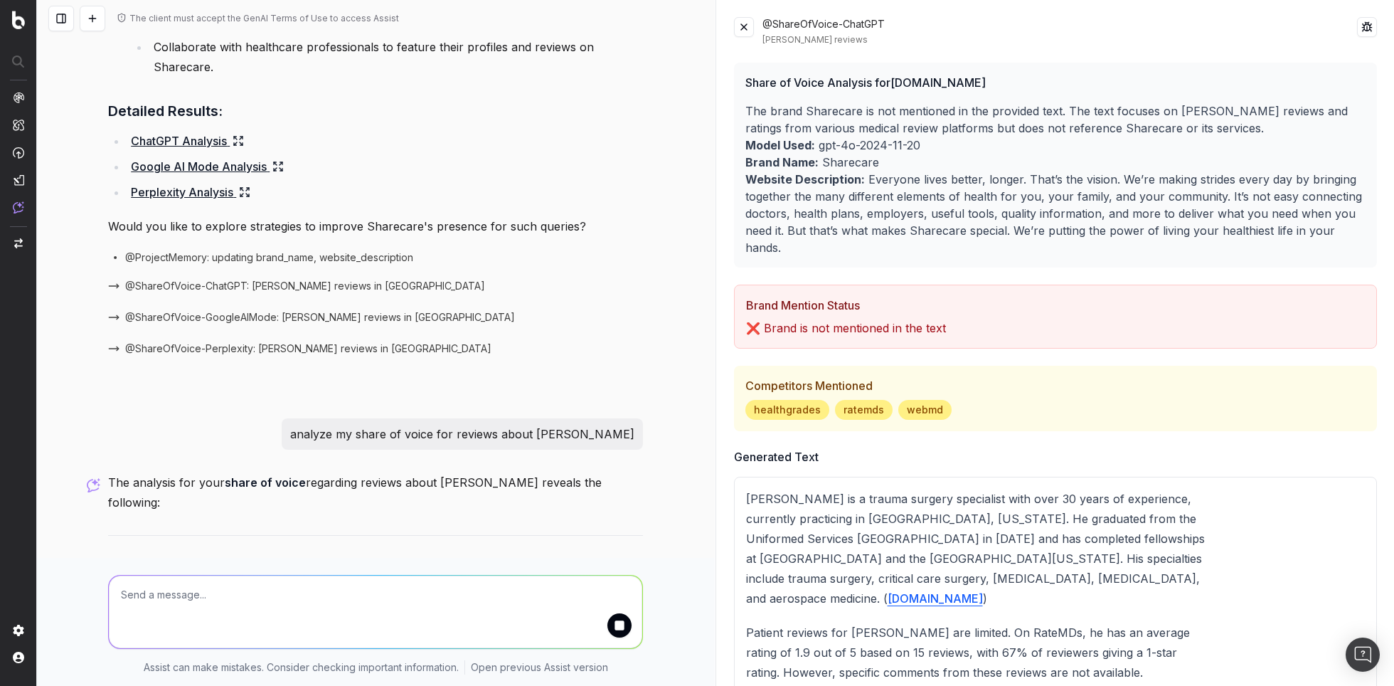 The image size is (1394, 686). What do you see at coordinates (191, 192) in the screenshot?
I see `a: Perplexity Analysis` at bounding box center [191, 192].